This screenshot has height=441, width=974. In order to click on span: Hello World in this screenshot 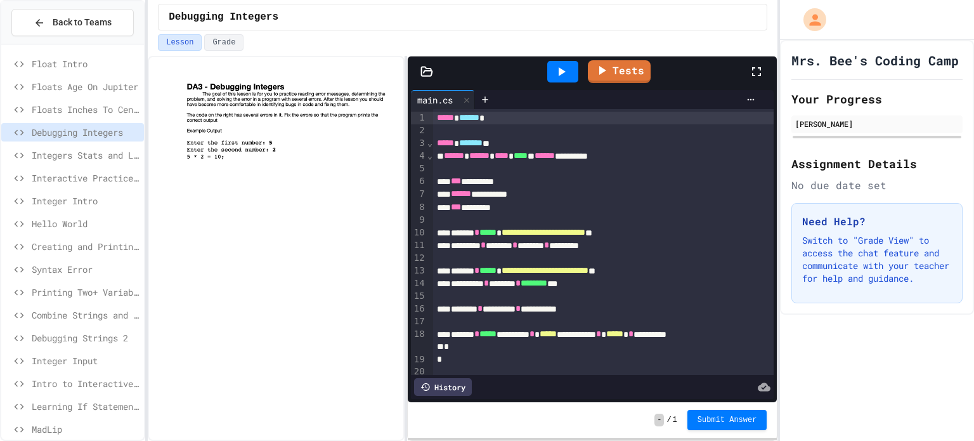, I will do `click(85, 223)`.